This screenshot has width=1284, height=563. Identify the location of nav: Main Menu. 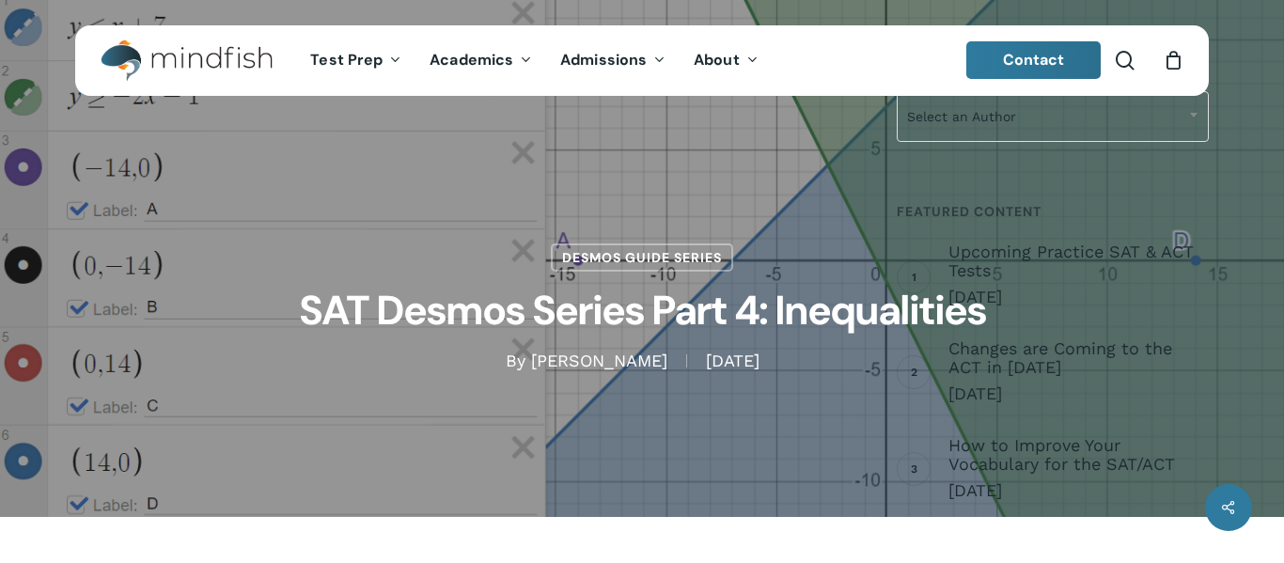
(534, 60).